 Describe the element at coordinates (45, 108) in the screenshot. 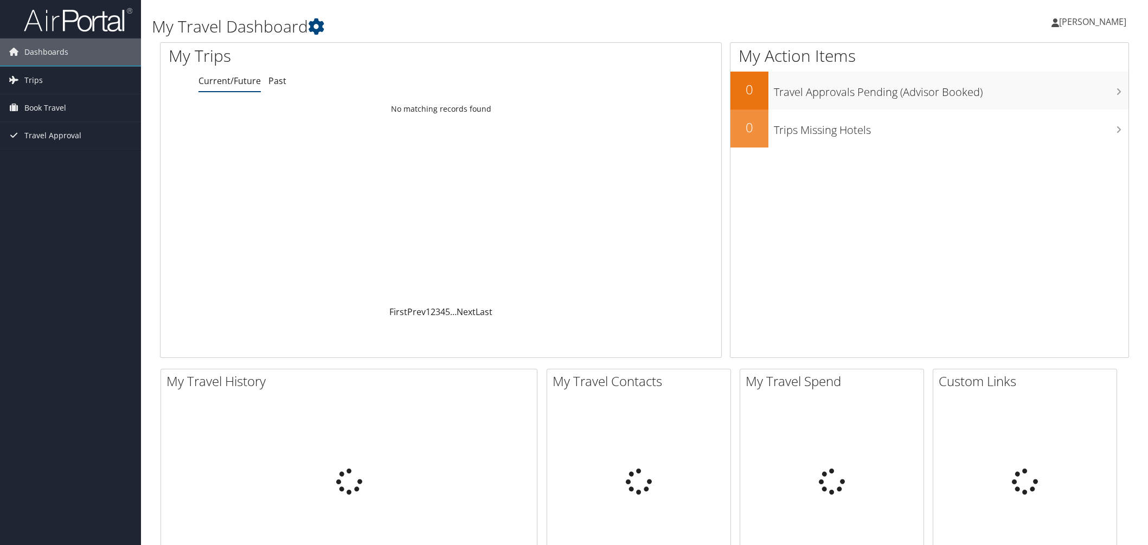

I see `span: Book Travel` at that location.